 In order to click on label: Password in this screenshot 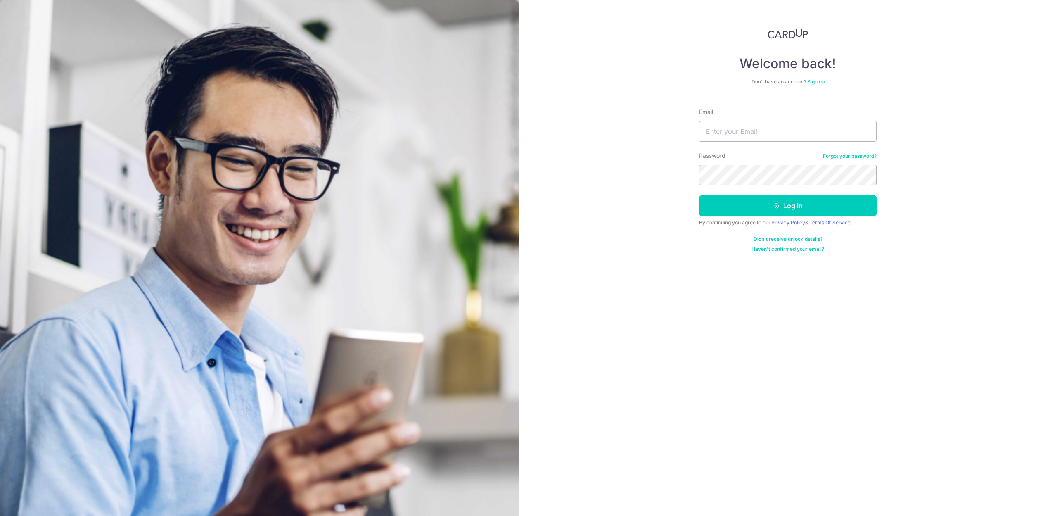, I will do `click(712, 156)`.